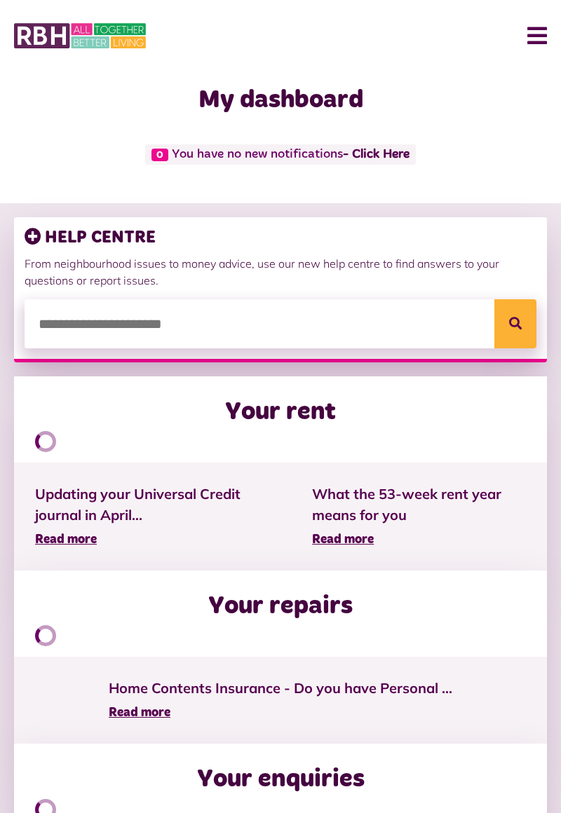 This screenshot has width=561, height=813. I want to click on a: - Click Here, so click(376, 154).